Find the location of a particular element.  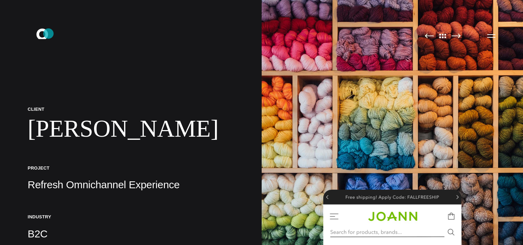

button: Open is located at coordinates (491, 36).